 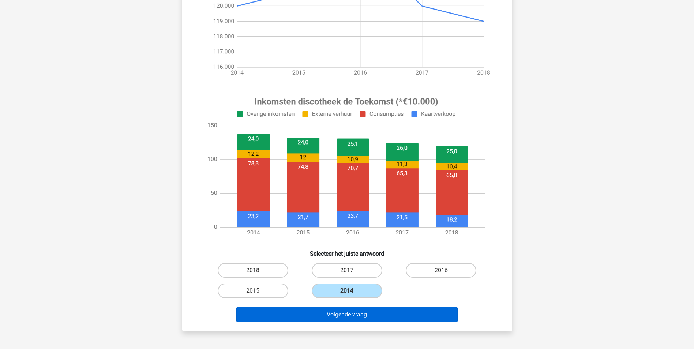 What do you see at coordinates (253, 291) in the screenshot?
I see `label: 2015` at bounding box center [253, 291].